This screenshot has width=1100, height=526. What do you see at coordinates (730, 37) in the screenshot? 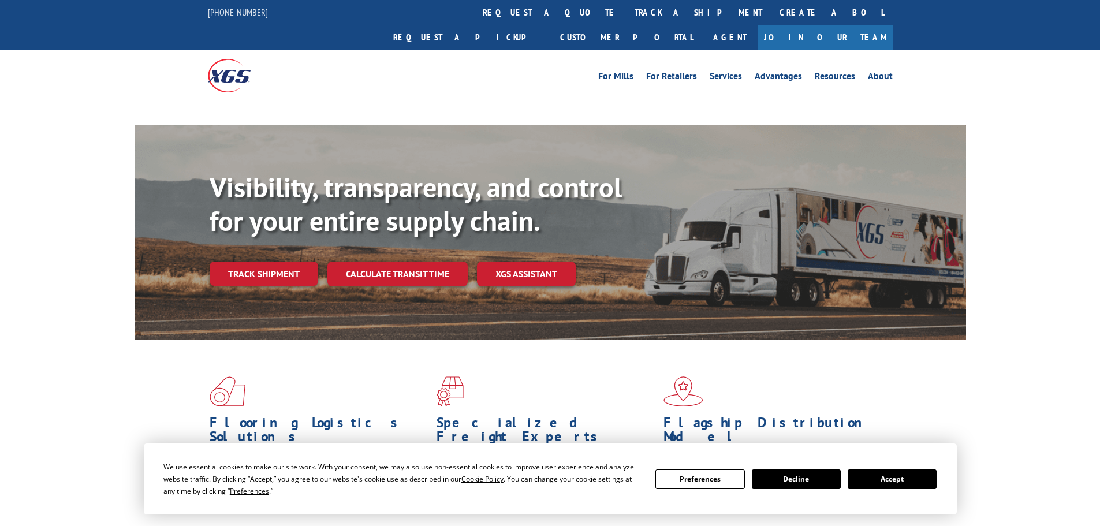
I see `a: Agent` at bounding box center [730, 37].